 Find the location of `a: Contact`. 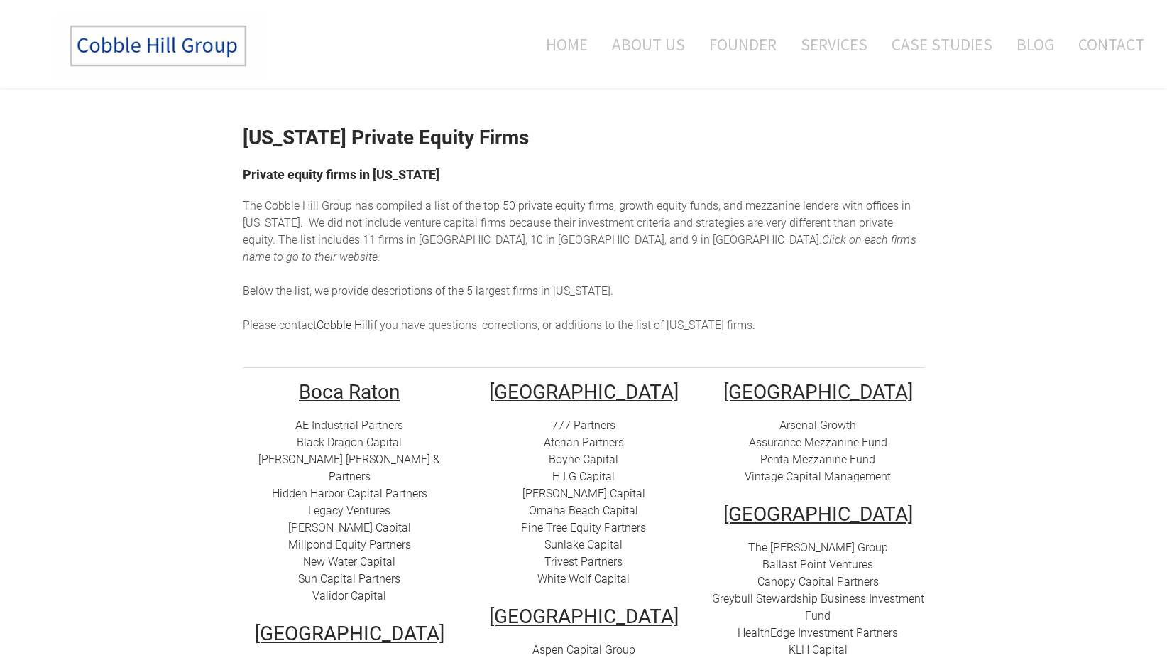

a: Contact is located at coordinates (1106, 44).